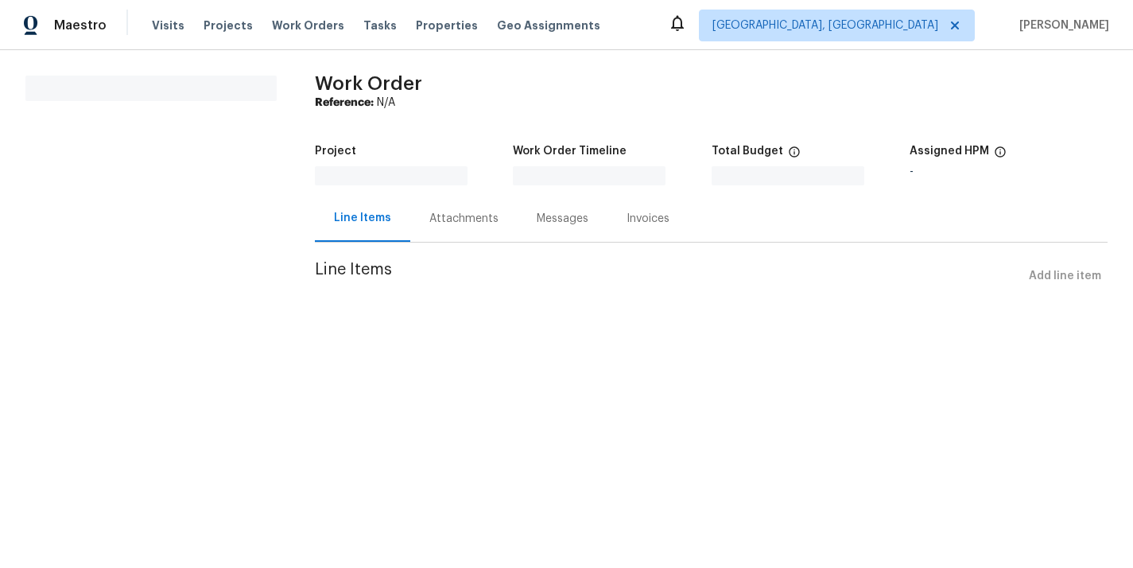 Image resolution: width=1133 pixels, height=568 pixels. What do you see at coordinates (363, 218) in the screenshot?
I see `div: Line Items` at bounding box center [363, 218].